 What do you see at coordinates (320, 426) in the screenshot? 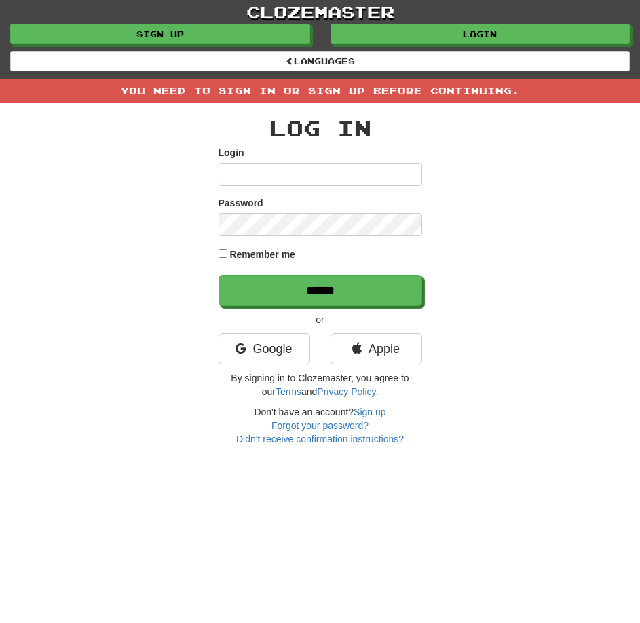
I see `a: Forgot your password?` at bounding box center [320, 426].